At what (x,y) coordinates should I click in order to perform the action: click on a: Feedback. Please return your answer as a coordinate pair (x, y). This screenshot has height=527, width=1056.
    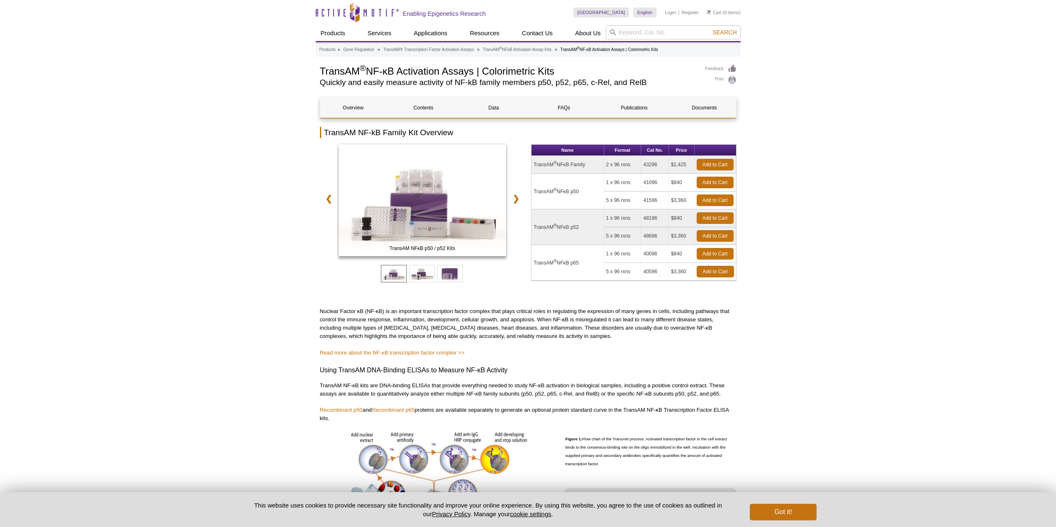
    Looking at the image, I should click on (720, 69).